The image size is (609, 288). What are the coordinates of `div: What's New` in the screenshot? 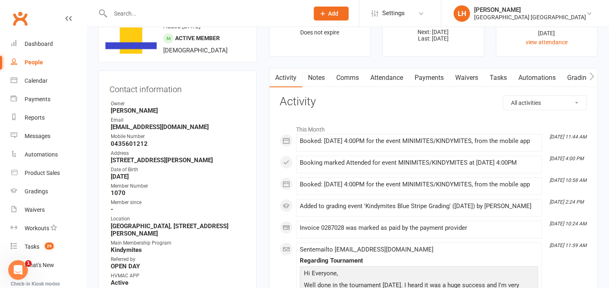 It's located at (39, 265).